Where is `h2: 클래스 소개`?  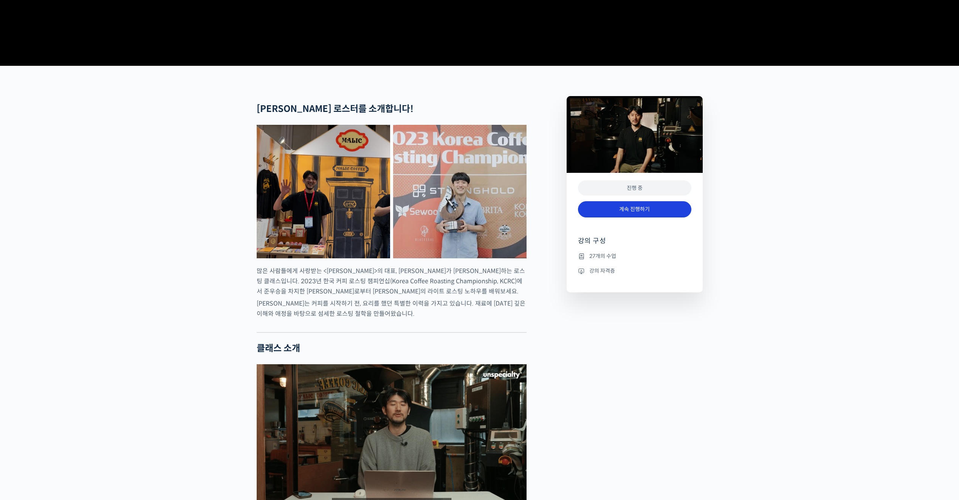 h2: 클래스 소개 is located at coordinates (392, 348).